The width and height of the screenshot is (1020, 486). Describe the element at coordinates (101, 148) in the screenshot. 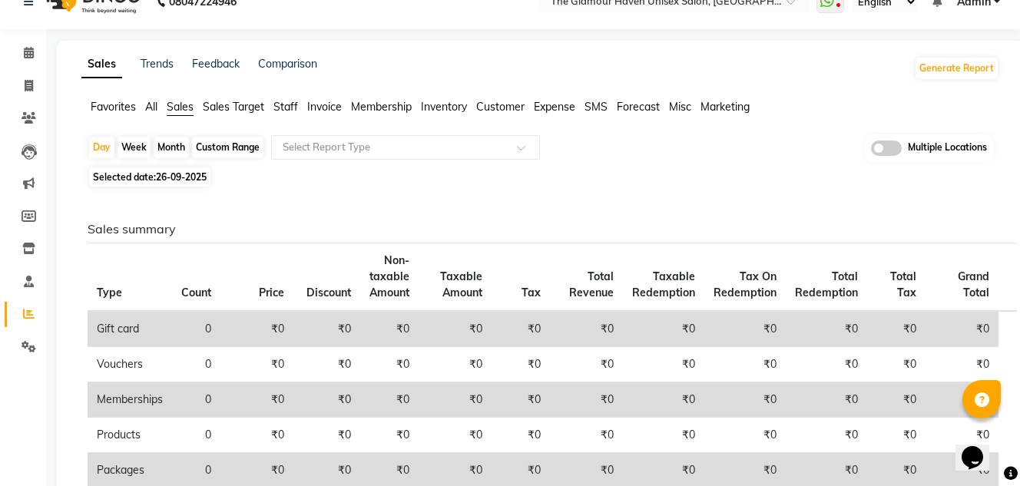

I see `div: Day` at that location.